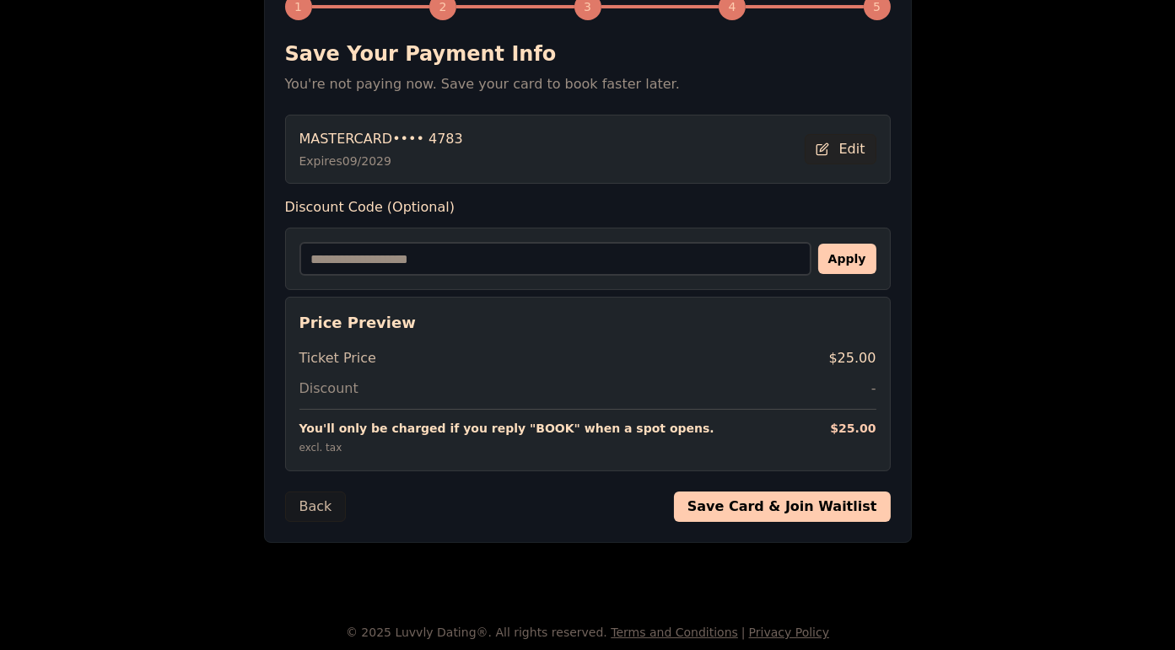  I want to click on span: MASTERCARD •••• 4783, so click(381, 139).